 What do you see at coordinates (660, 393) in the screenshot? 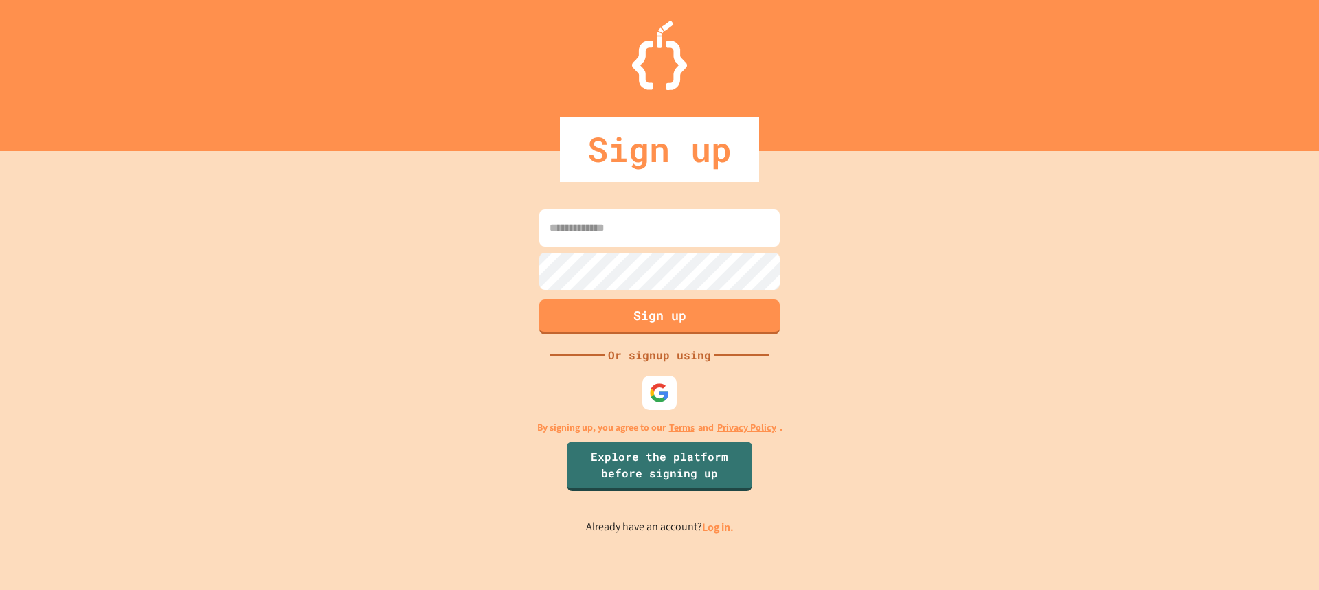
I see `img: google-icon.svg` at bounding box center [660, 393].